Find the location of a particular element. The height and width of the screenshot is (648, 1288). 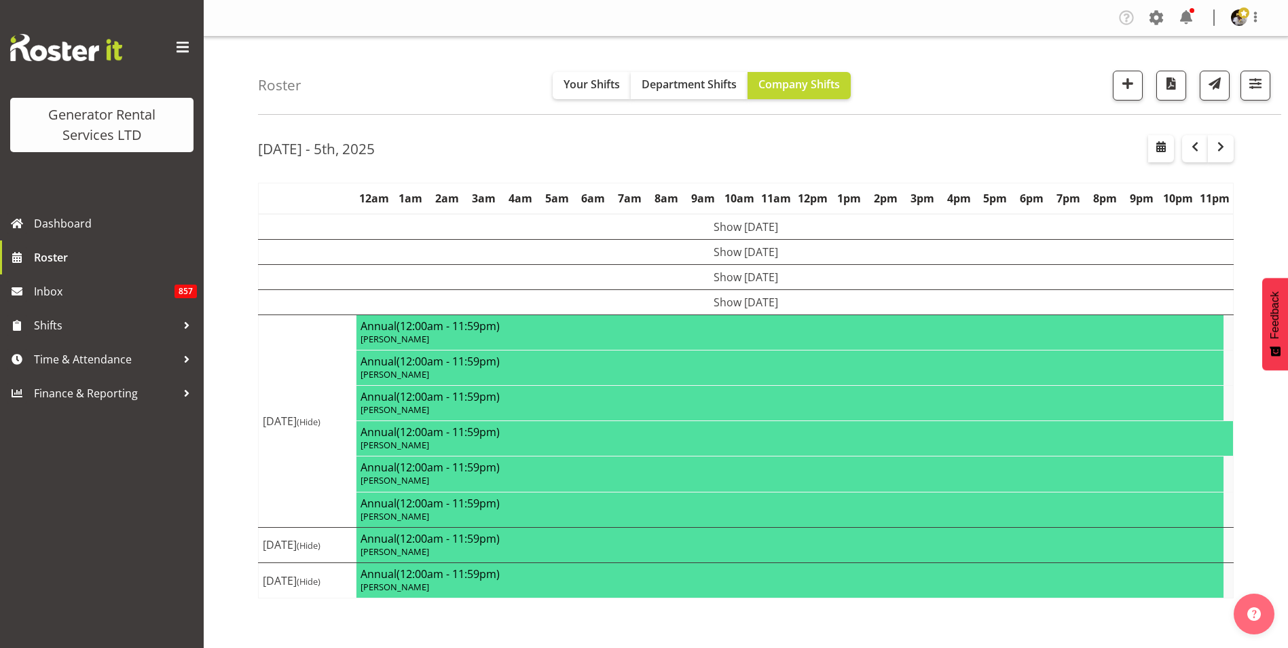

th: 12am is located at coordinates (374, 198).